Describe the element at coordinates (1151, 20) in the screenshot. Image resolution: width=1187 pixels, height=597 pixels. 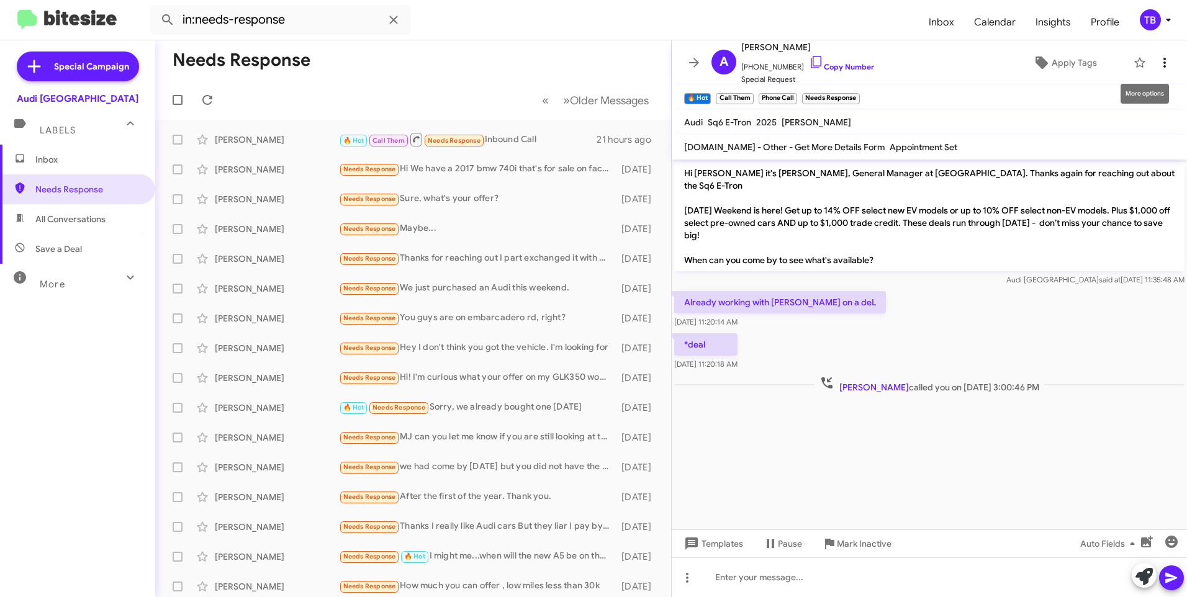
I see `button: TB` at that location.